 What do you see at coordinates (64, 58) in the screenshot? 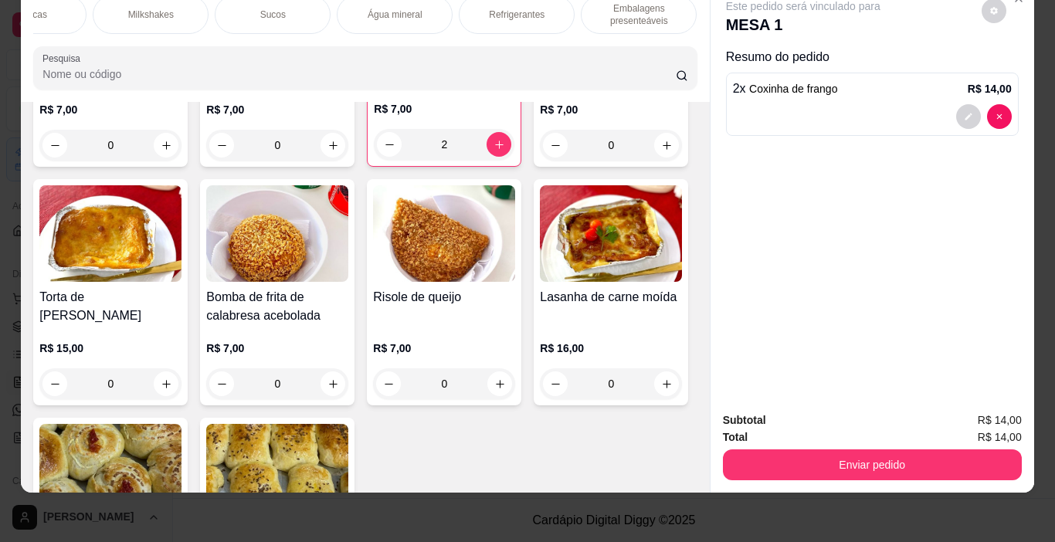
I see `label: Pesquisa` at bounding box center [64, 58].